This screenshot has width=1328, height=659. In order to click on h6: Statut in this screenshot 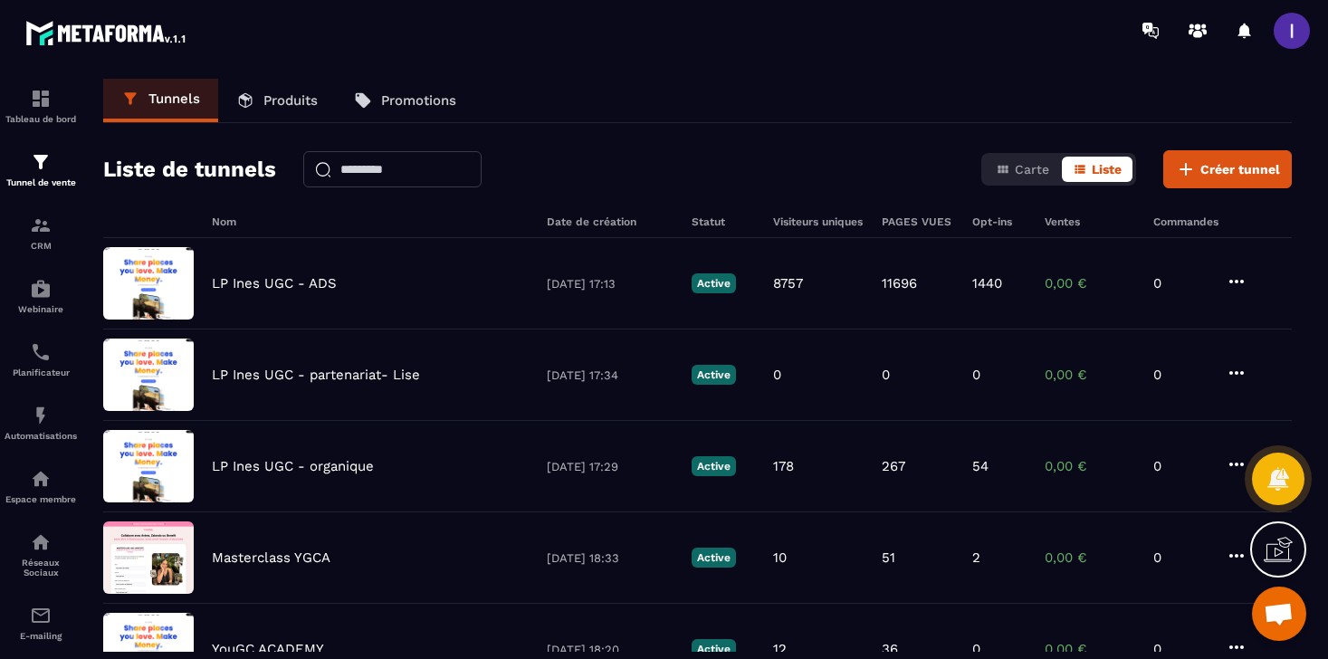, I will do `click(723, 222)`.